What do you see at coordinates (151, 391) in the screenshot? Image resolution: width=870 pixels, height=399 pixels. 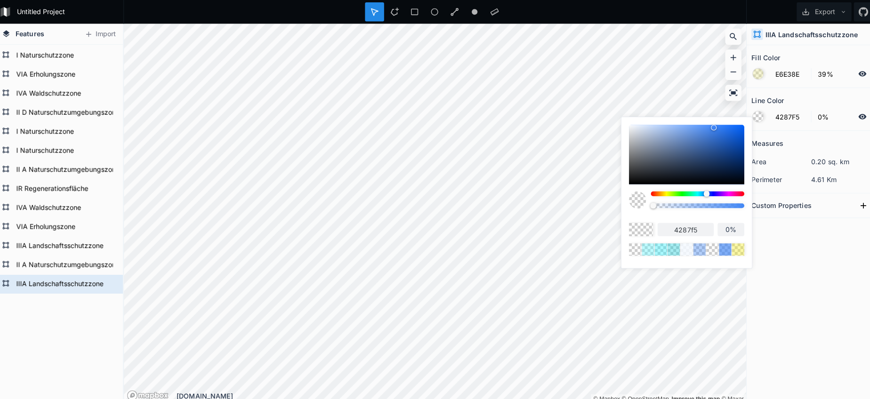 I see `a: Mapbox logo` at bounding box center [151, 391].